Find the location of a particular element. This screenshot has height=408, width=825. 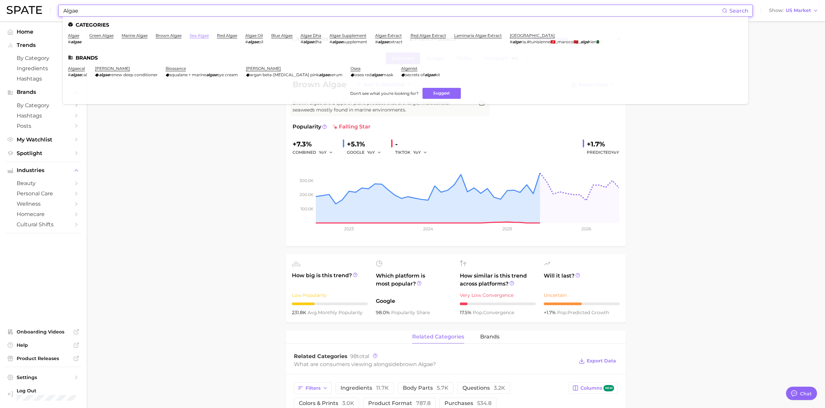

span: 98 is located at coordinates (353, 356).